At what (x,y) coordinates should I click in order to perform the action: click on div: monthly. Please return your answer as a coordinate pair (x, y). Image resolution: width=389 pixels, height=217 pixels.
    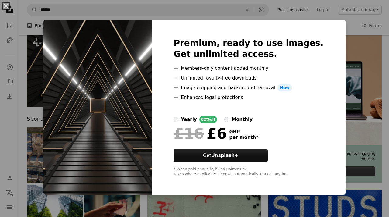
    Looking at the image, I should click on (242, 119).